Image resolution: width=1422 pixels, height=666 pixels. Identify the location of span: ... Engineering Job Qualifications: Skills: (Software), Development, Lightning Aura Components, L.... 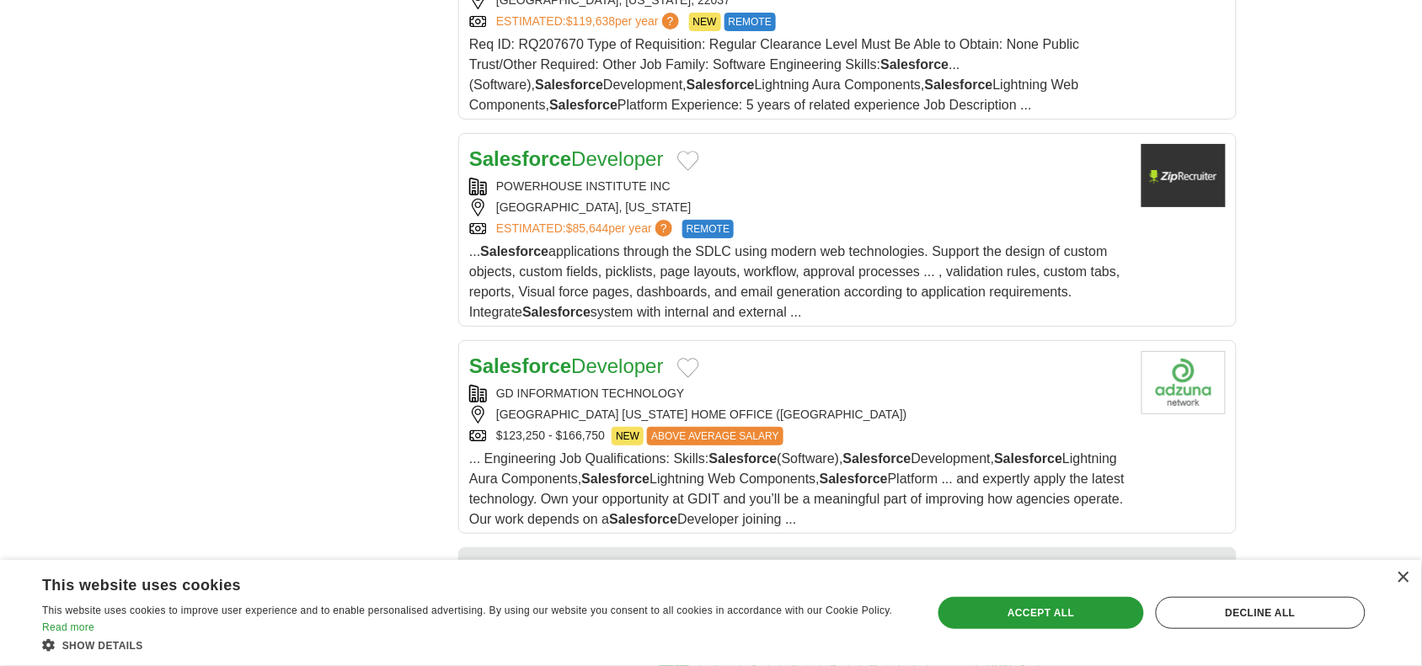
(797, 489).